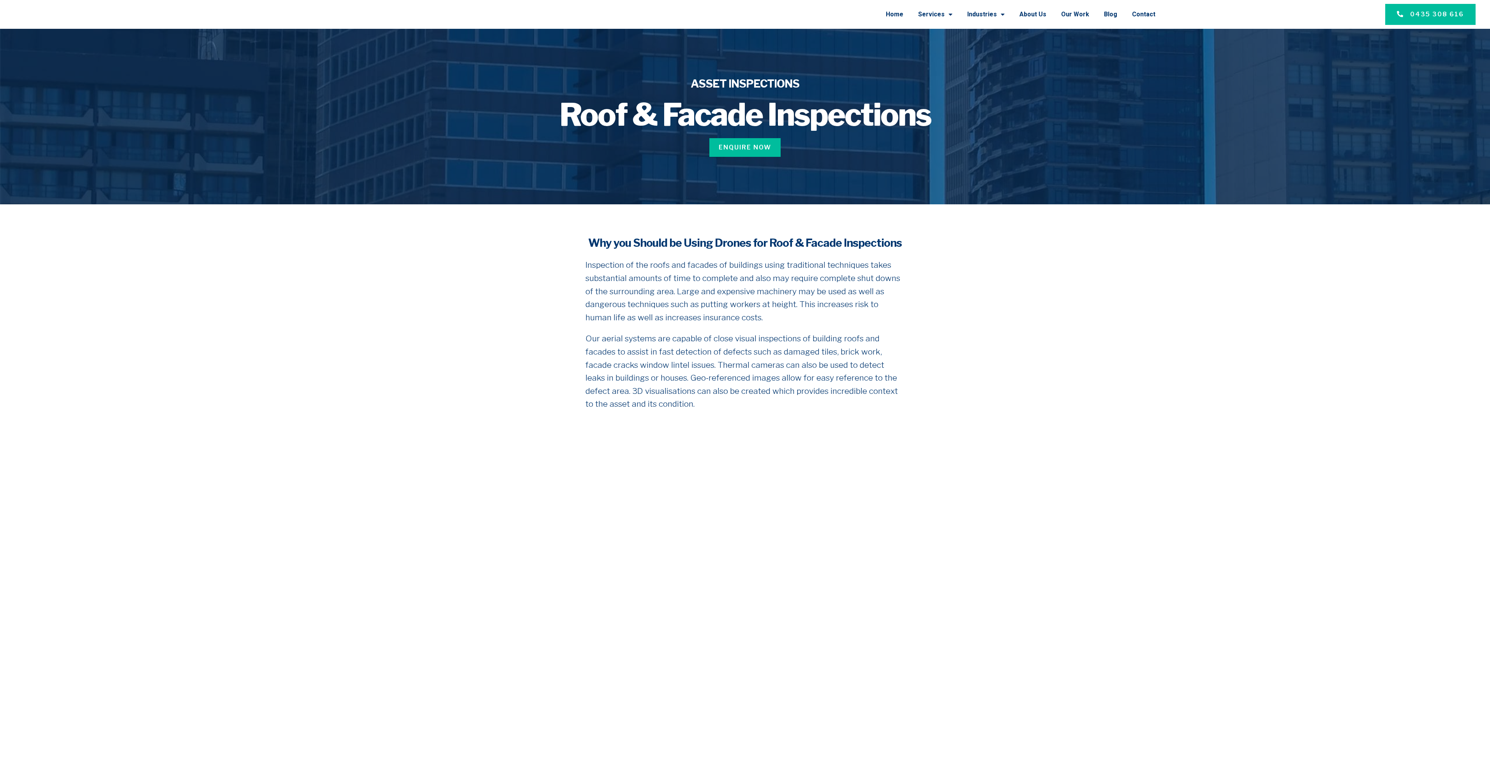 The image size is (1490, 778). What do you see at coordinates (745, 372) in the screenshot?
I see `p: Our aerial systems are capable of close visual inspections of building roofs and facades to assis...` at bounding box center [745, 372].